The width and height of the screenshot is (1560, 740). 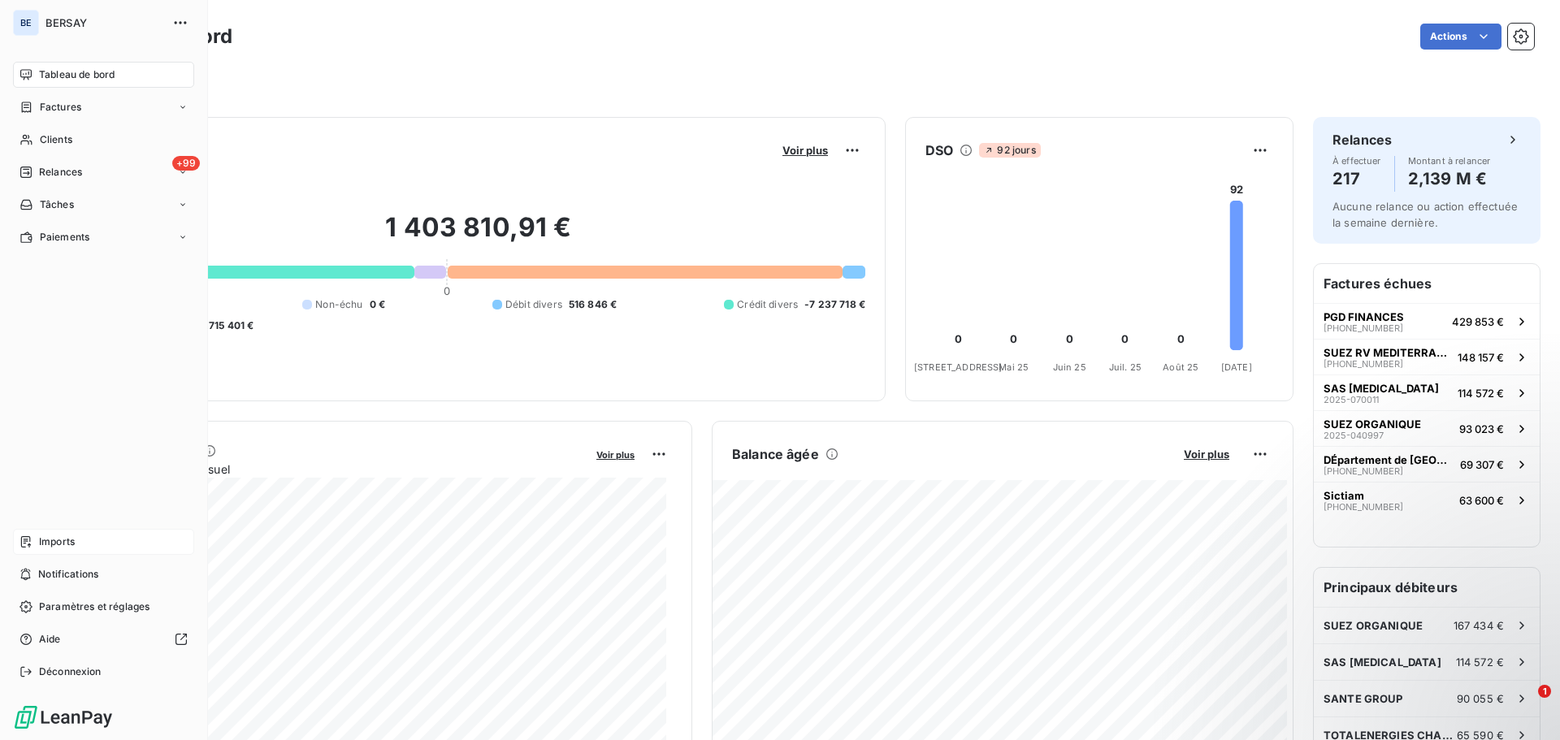 What do you see at coordinates (1427, 587) in the screenshot?
I see `h6: Principaux débiteurs` at bounding box center [1427, 587].